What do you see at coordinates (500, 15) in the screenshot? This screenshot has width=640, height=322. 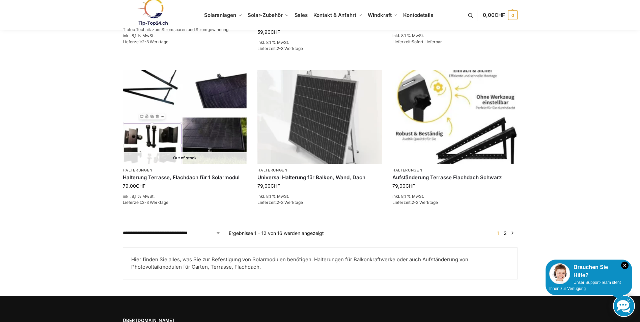 I see `a: 0,00CHF 0` at bounding box center [500, 15].